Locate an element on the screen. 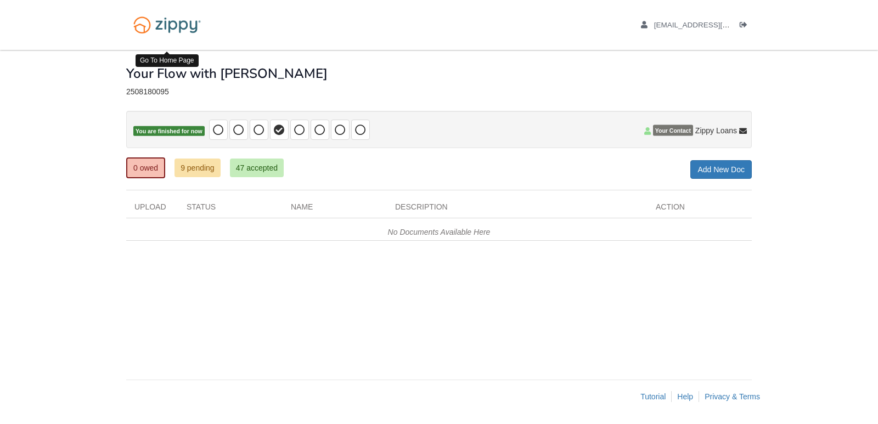 The image size is (878, 424). div: 2508180095 is located at coordinates (439, 92).